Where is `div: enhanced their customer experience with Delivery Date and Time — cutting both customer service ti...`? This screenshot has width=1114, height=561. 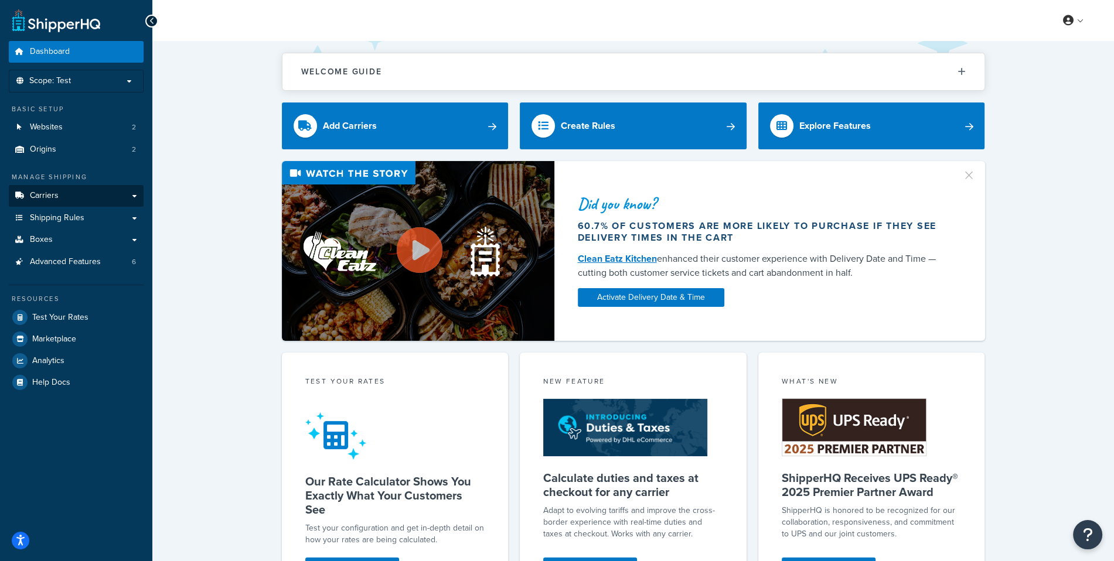
div: enhanced their customer experience with Delivery Date and Time — cutting both customer service ti... is located at coordinates (763, 266).